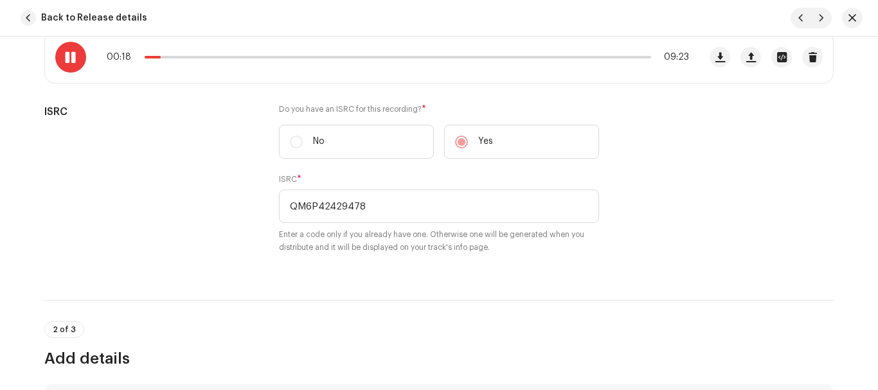 The height and width of the screenshot is (390, 878). What do you see at coordinates (439, 359) in the screenshot?
I see `h3: Add details` at bounding box center [439, 359].